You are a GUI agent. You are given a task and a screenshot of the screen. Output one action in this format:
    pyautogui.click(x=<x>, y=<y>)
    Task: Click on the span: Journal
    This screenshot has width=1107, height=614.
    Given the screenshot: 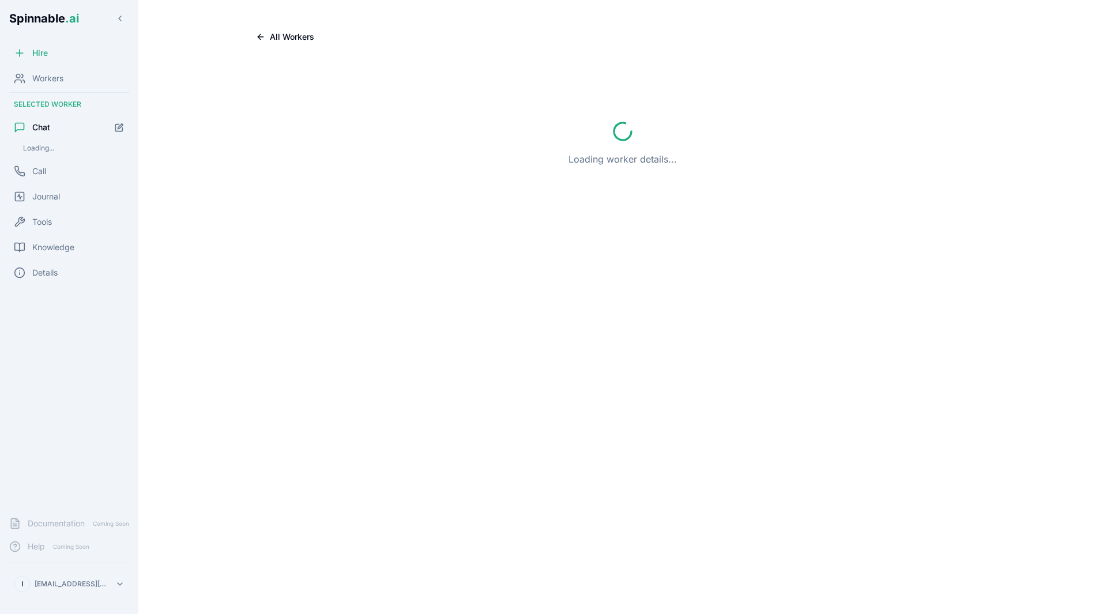 What is the action you would take?
    pyautogui.click(x=46, y=197)
    